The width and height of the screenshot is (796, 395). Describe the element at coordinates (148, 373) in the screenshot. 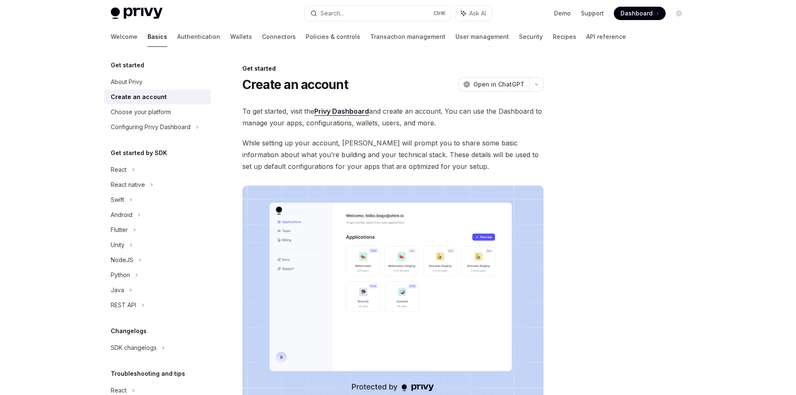

I see `h5: Troubleshooting and tips` at that location.